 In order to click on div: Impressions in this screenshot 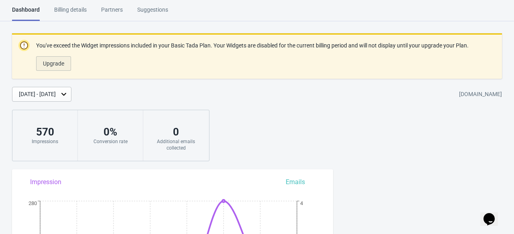, I will do `click(45, 141)`.